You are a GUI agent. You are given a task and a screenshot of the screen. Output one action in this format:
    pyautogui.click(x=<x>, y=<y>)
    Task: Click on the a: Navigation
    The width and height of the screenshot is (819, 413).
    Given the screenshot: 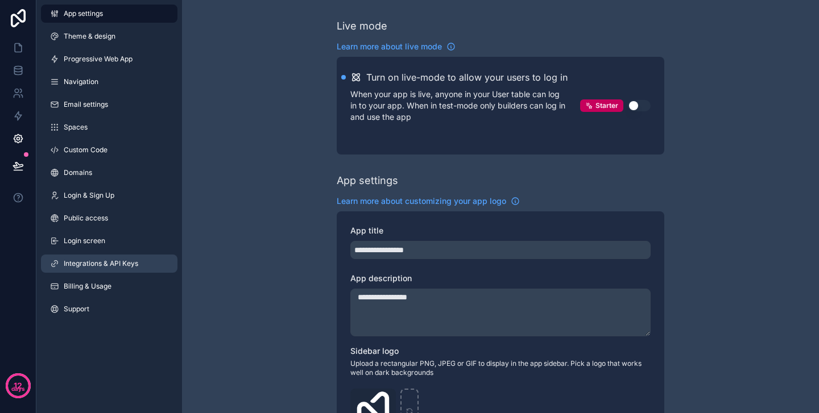 What is the action you would take?
    pyautogui.click(x=109, y=82)
    